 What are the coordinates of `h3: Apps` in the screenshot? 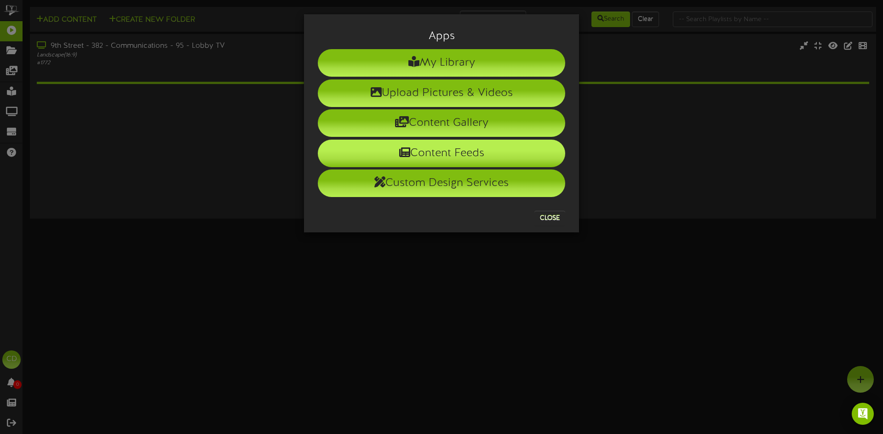 It's located at (441, 36).